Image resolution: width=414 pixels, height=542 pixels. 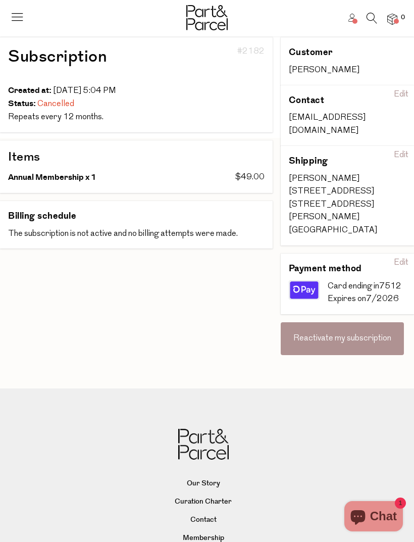 I want to click on inbox-online-store-chat: Shopify online store chat, so click(x=374, y=517).